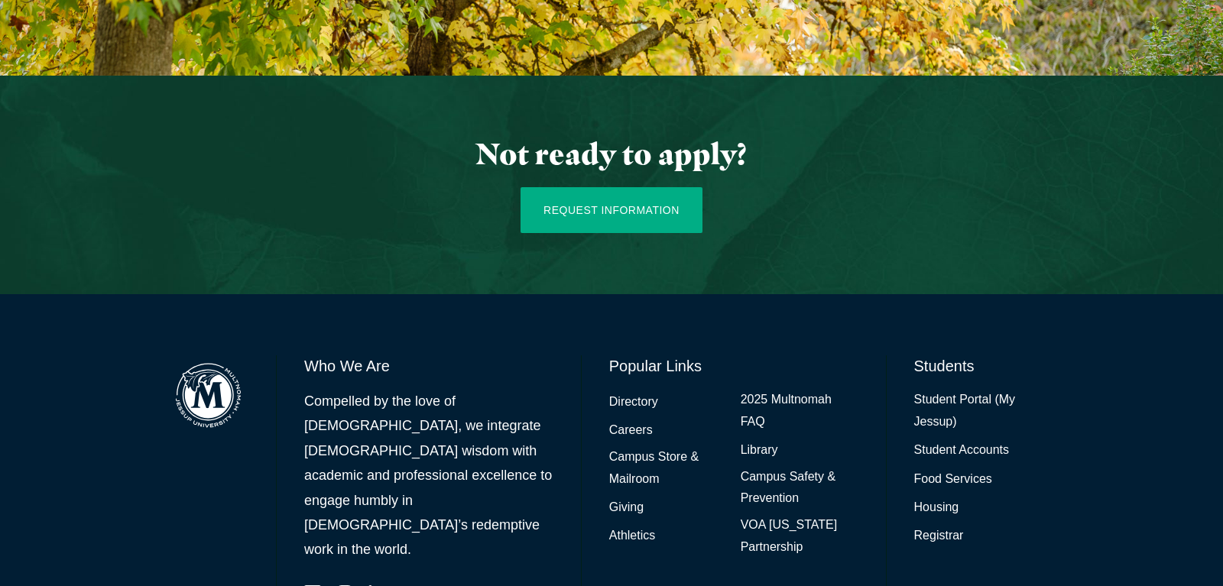 This screenshot has width=1223, height=586. Describe the element at coordinates (936, 507) in the screenshot. I see `a: Housing` at that location.